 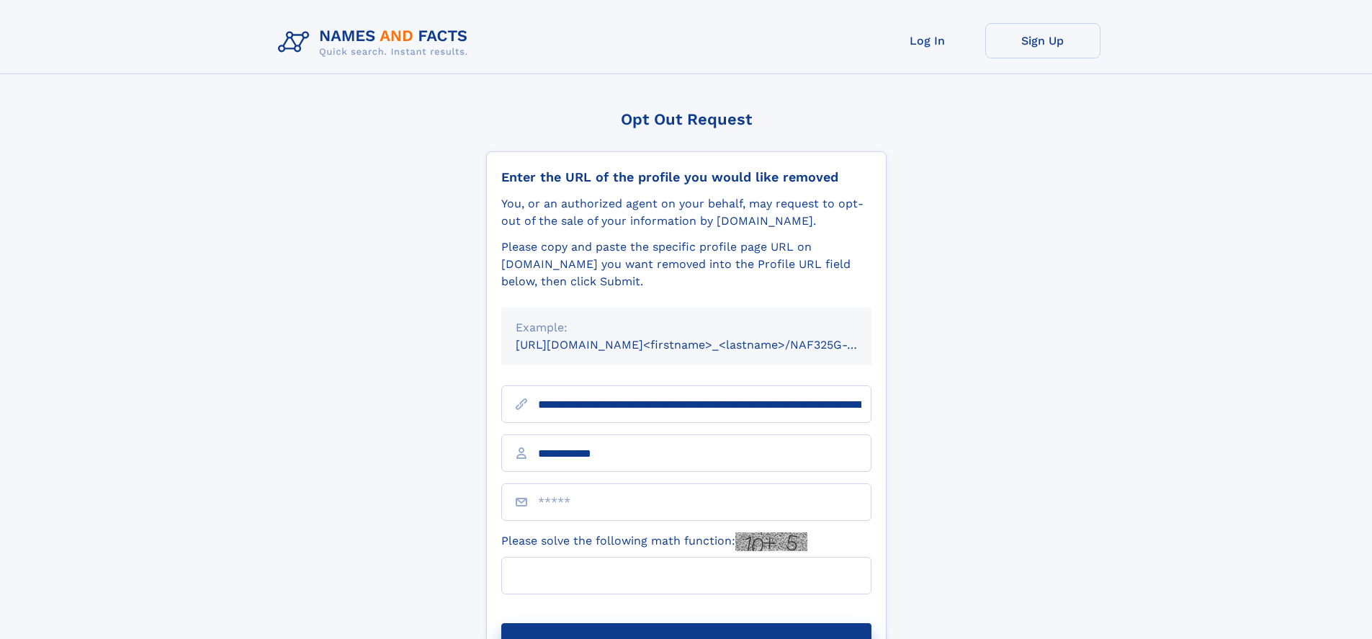 What do you see at coordinates (687, 328) in the screenshot?
I see `div: Example:` at bounding box center [687, 328].